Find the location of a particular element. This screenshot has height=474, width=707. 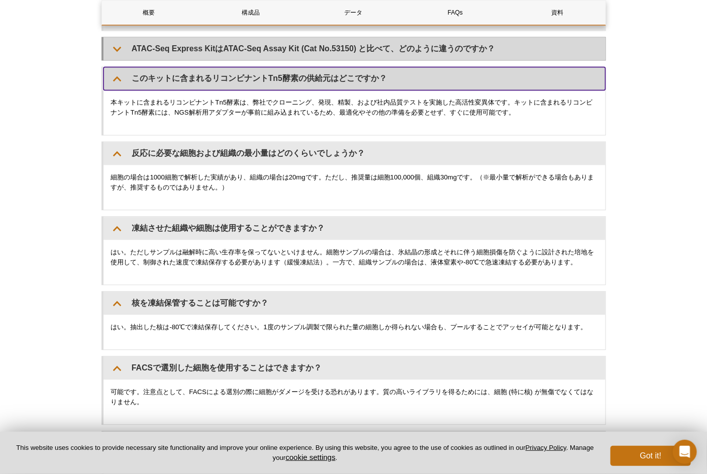

a: データ is located at coordinates (353, 13).